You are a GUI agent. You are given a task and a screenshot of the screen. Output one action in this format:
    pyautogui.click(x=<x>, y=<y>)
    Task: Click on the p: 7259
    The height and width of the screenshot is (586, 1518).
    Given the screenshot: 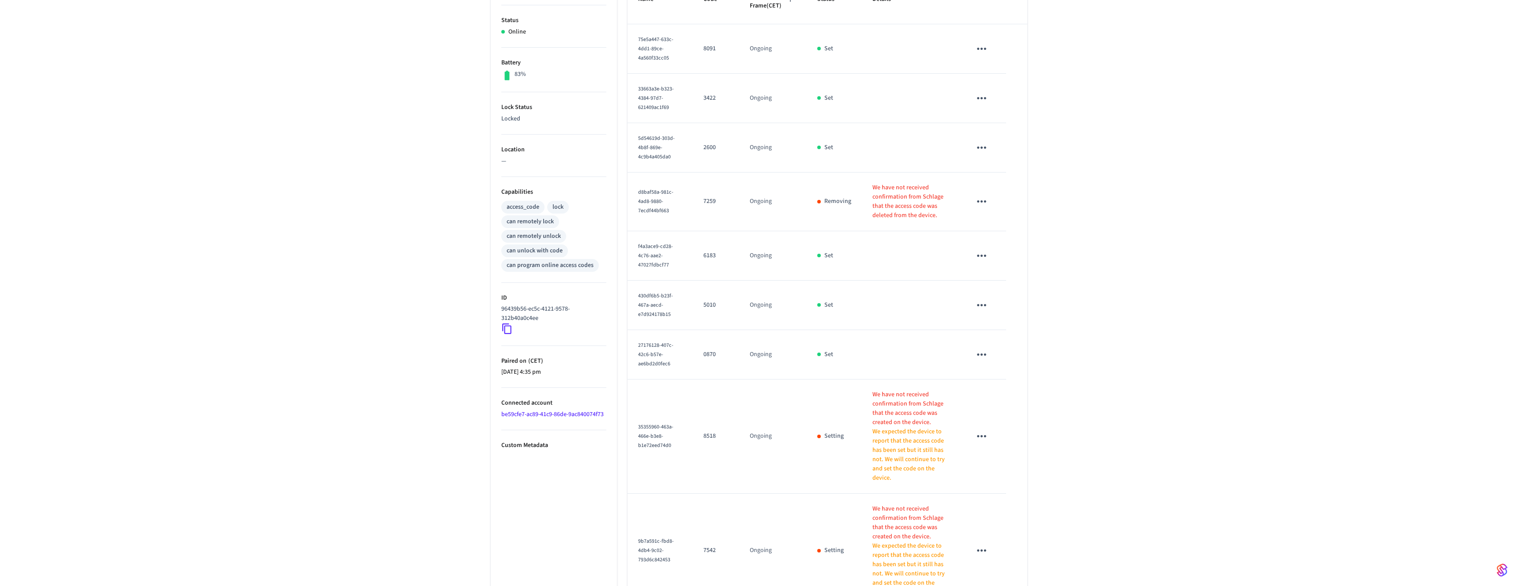 What is the action you would take?
    pyautogui.click(x=716, y=201)
    